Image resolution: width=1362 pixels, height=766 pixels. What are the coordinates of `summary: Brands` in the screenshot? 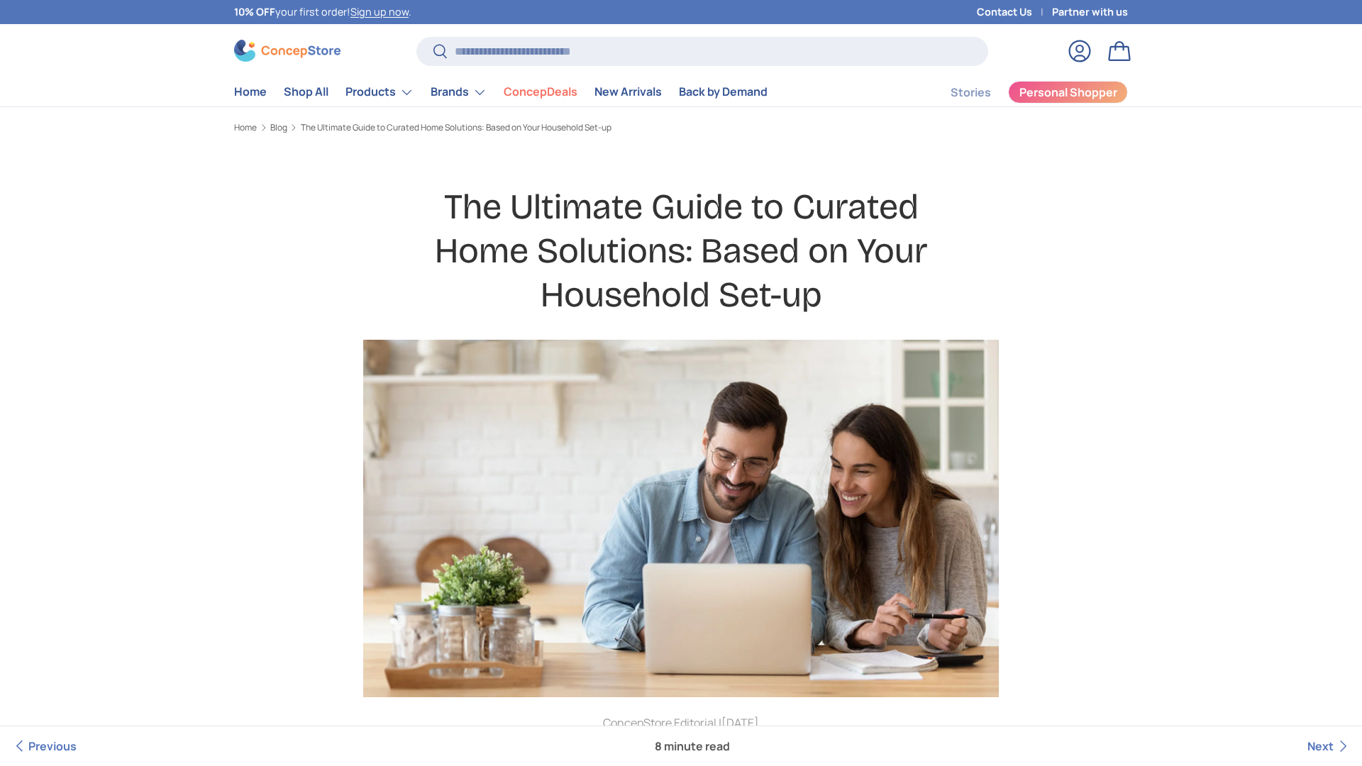 It's located at (458, 92).